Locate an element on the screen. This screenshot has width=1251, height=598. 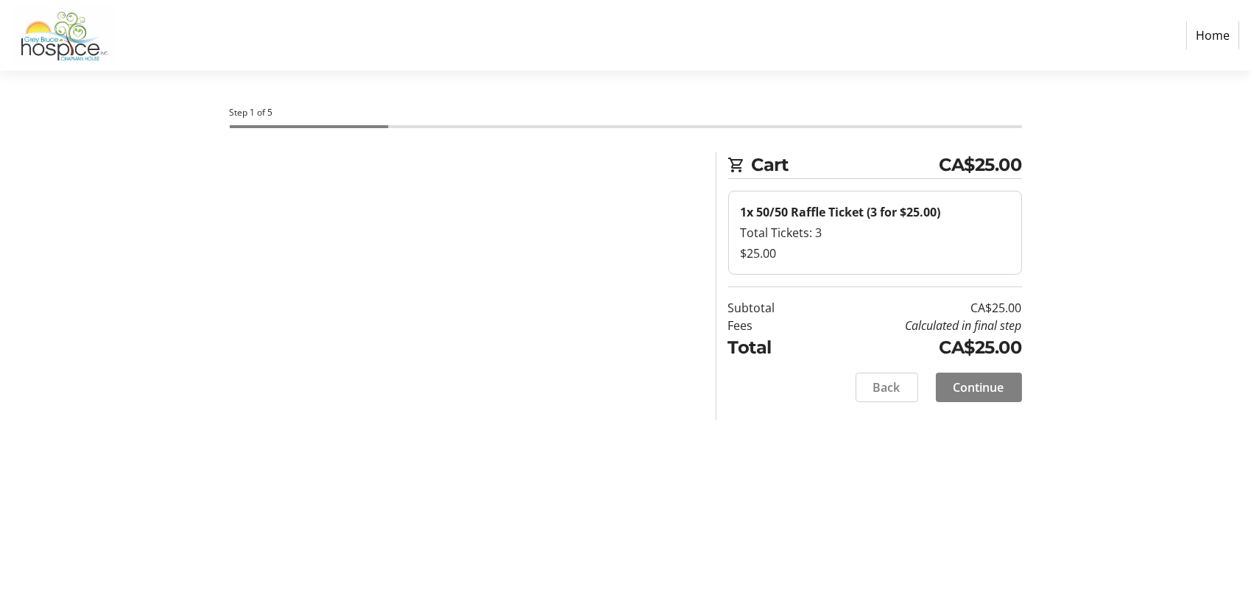
td: Subtotal is located at coordinates (770, 308).